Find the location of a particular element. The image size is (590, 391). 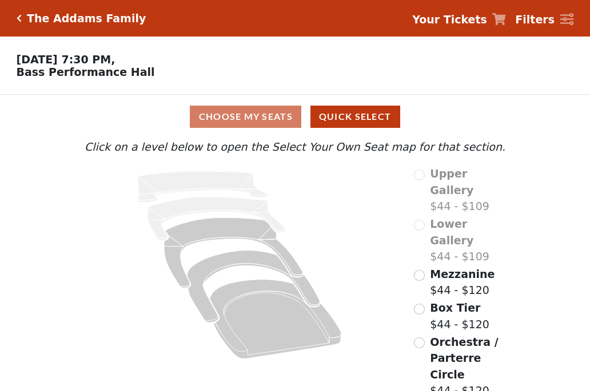

span: Mezzanine is located at coordinates (462, 274).